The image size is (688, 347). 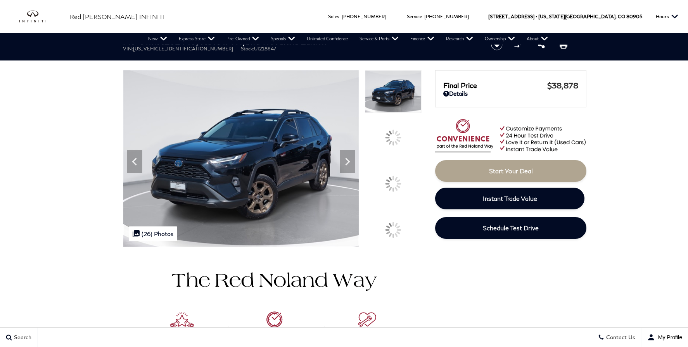 What do you see at coordinates (510, 85) in the screenshot?
I see `a: Final Price $38,878` at bounding box center [510, 85].